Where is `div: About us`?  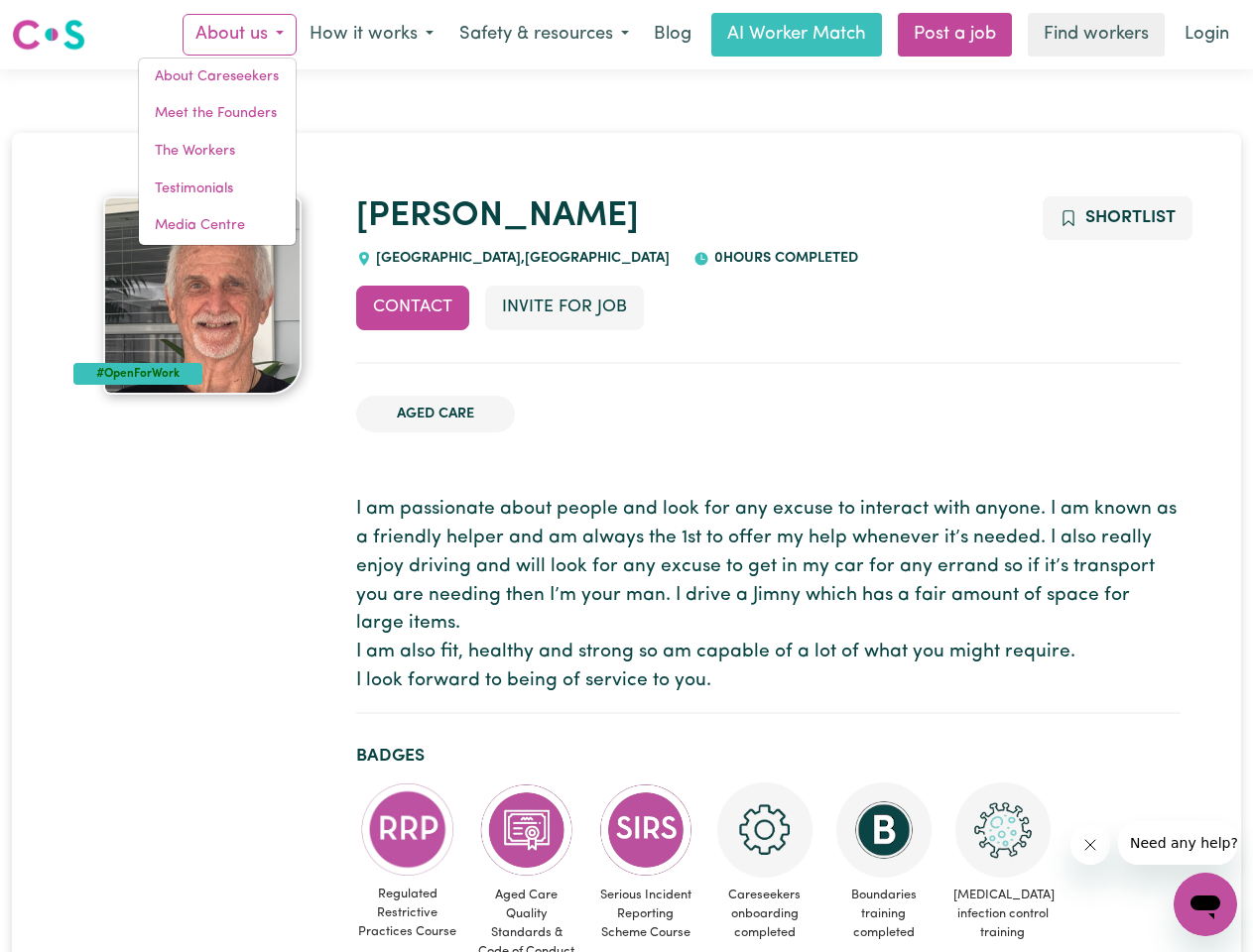 div: About us is located at coordinates (218, 152).